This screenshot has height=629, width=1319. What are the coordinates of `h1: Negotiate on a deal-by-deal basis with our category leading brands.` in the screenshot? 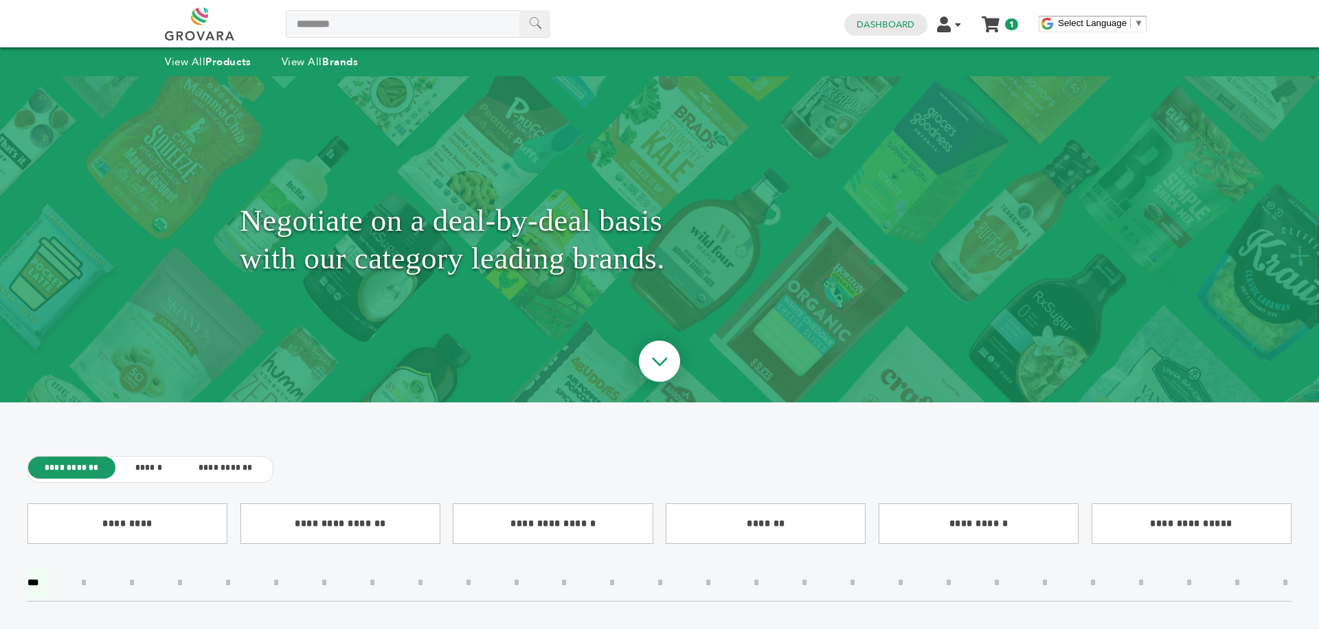 It's located at (659, 239).